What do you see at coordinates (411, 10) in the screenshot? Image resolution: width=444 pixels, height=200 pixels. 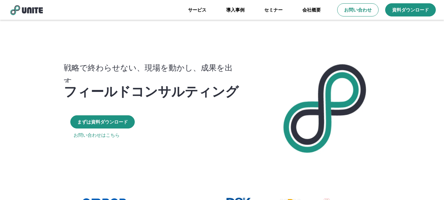 I see `p: 資料ダウンロード` at bounding box center [411, 10].